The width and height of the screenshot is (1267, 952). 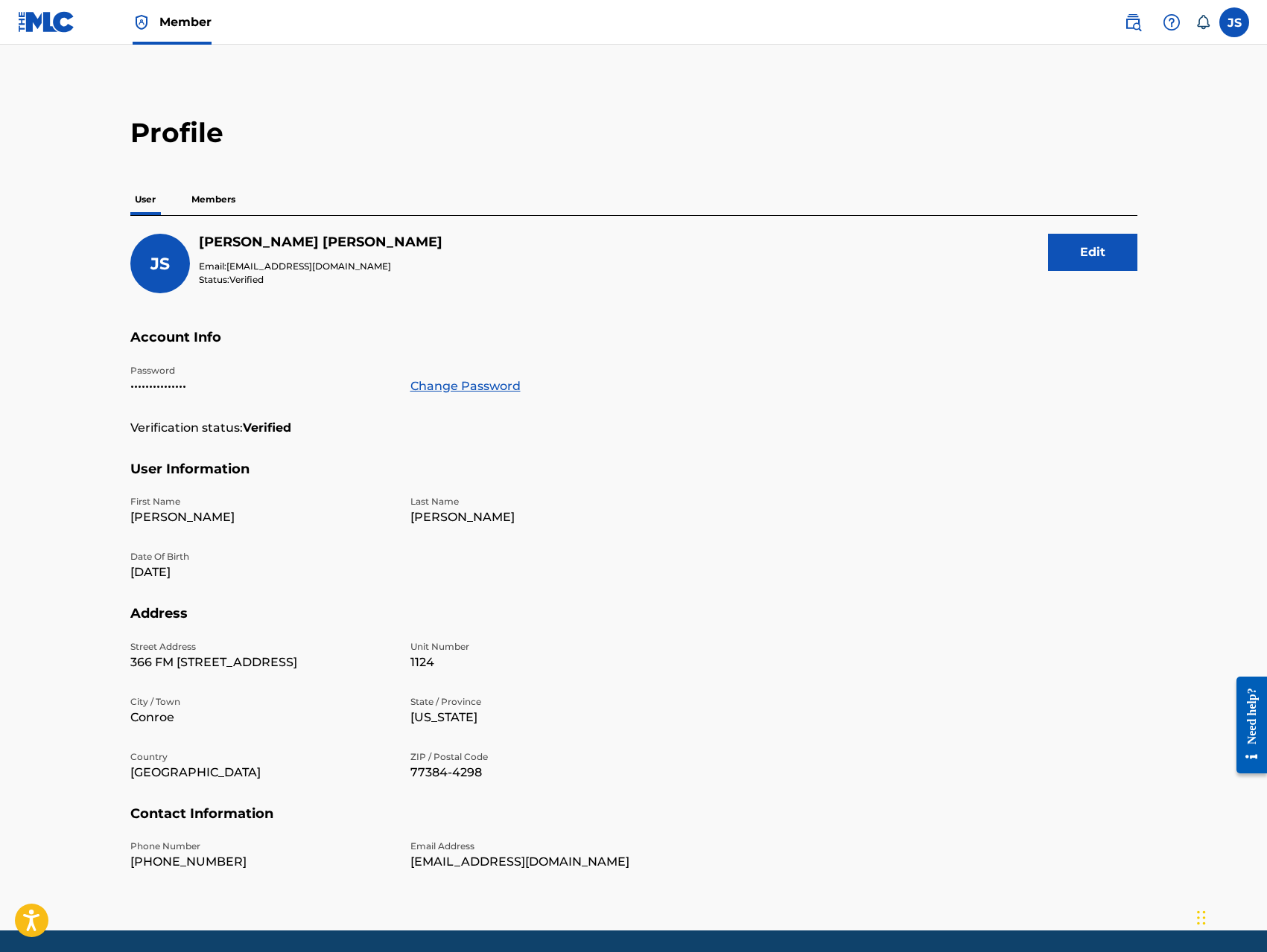 What do you see at coordinates (541, 773) in the screenshot?
I see `p: 77384-4298` at bounding box center [541, 773].